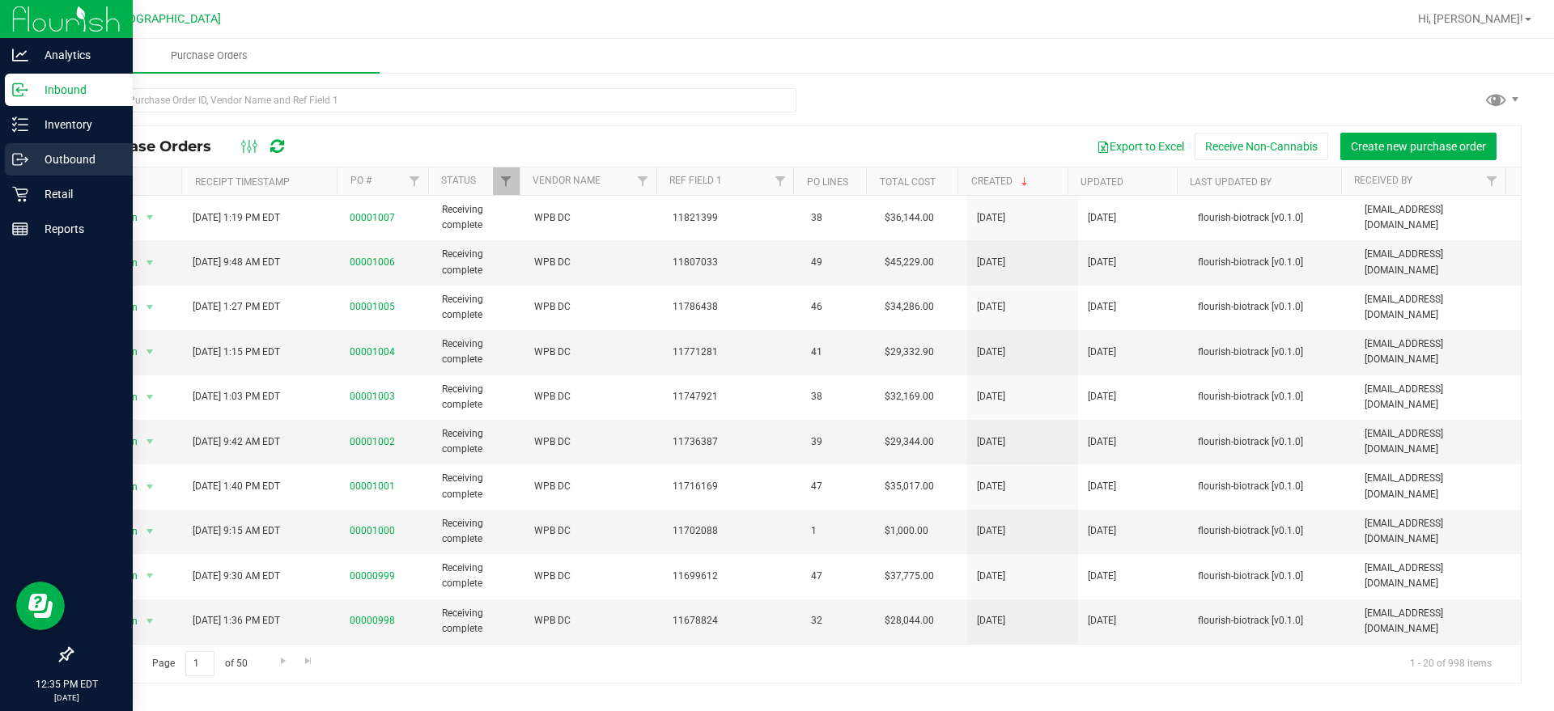 This screenshot has height=711, width=1554. Describe the element at coordinates (838, 397) in the screenshot. I see `span: 38` at that location.